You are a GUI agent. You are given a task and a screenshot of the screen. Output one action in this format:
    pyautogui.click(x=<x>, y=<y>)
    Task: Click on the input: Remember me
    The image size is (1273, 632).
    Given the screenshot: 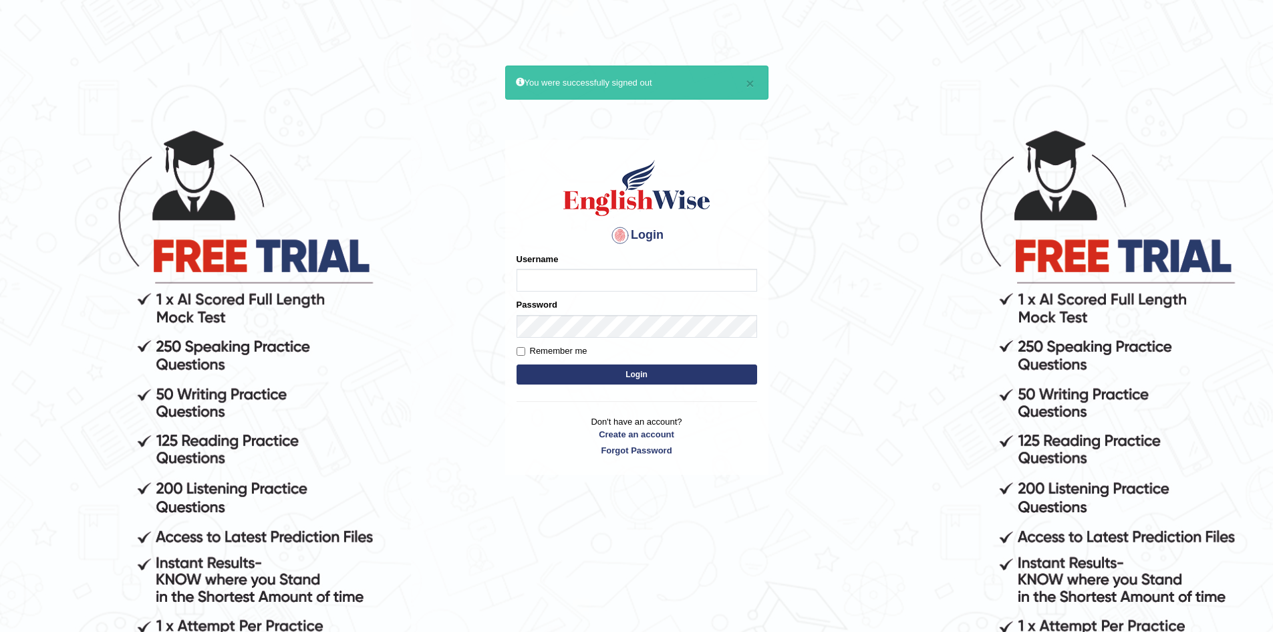 What is the action you would take?
    pyautogui.click(x=521, y=351)
    